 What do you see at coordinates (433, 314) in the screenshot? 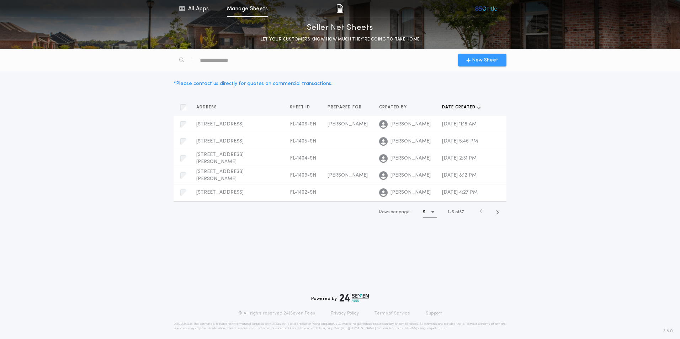
I see `a: Support` at bounding box center [433, 314].